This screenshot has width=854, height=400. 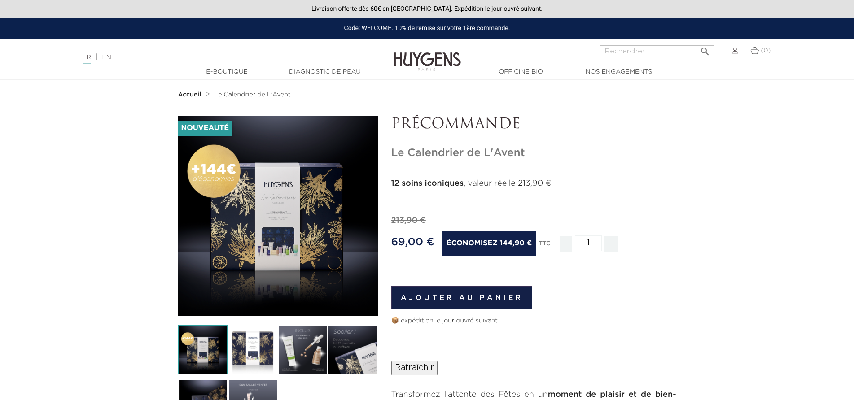 I want to click on a: Accueil, so click(x=191, y=95).